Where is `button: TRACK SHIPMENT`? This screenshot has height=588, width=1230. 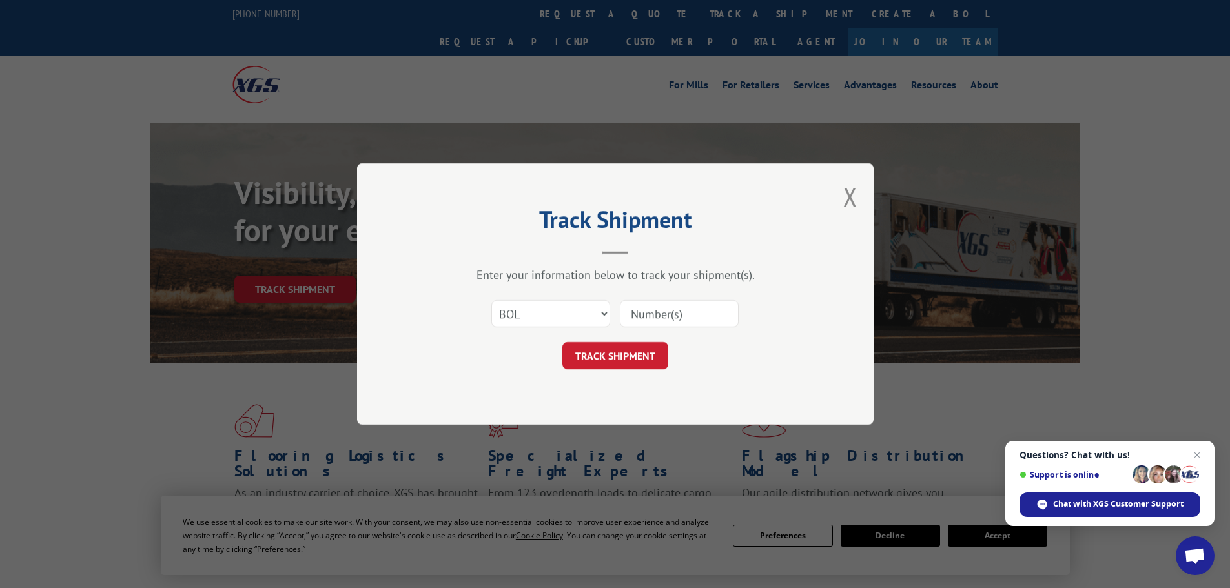 button: TRACK SHIPMENT is located at coordinates (615, 356).